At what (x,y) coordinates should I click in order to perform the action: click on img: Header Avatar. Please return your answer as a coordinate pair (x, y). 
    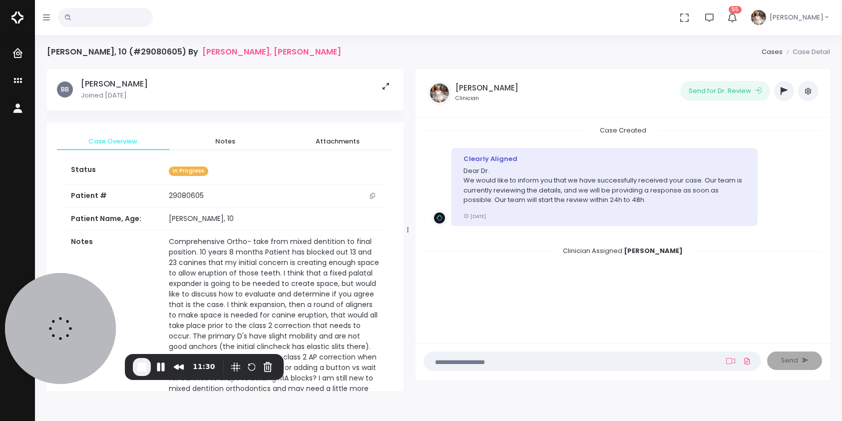
    Looking at the image, I should click on (759, 17).